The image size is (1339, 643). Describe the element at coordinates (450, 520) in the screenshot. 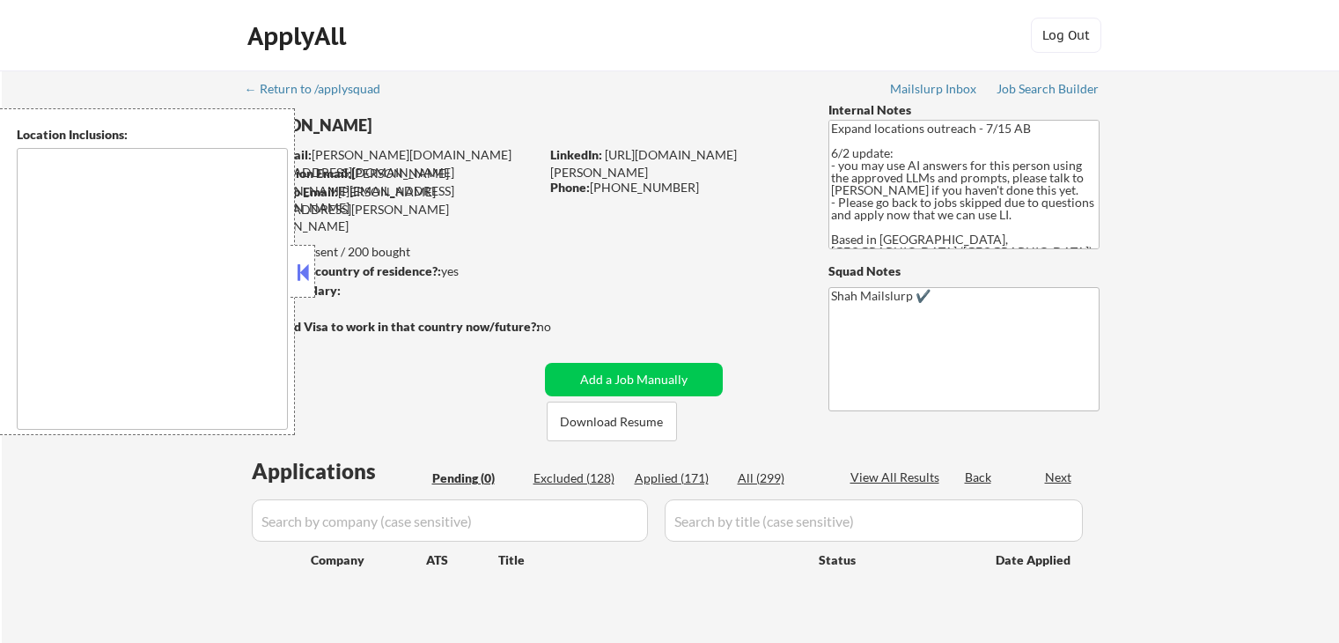

I see `input: Search by company (case sensitive)` at that location.